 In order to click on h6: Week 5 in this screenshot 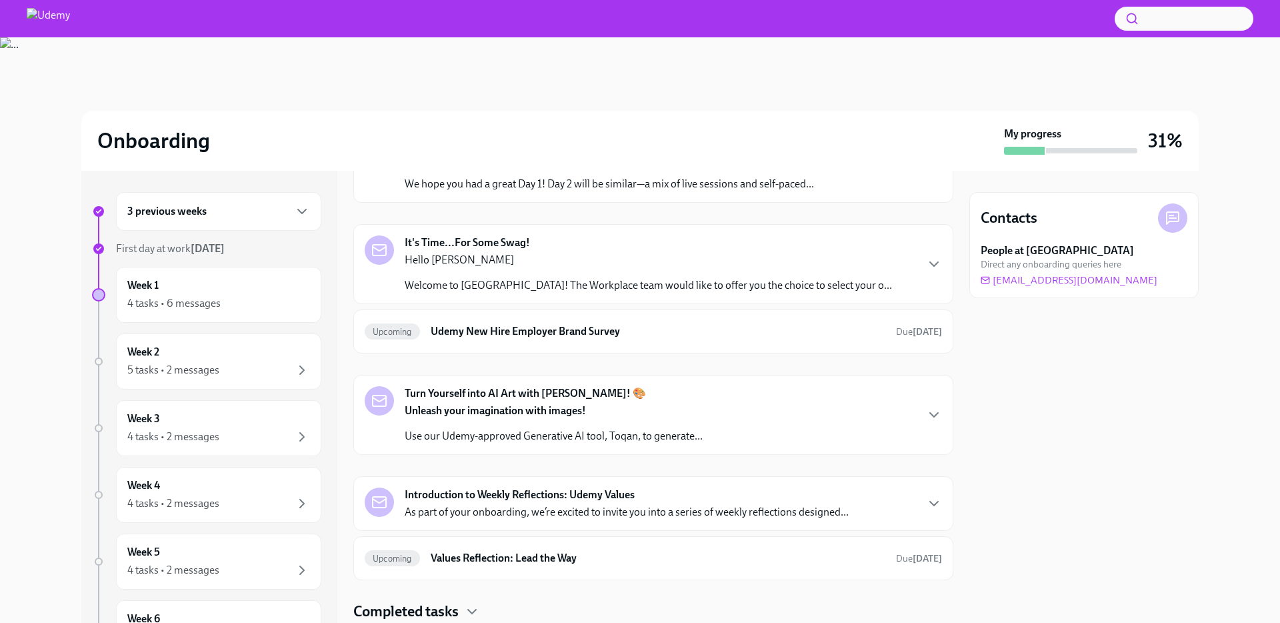, I will do `click(143, 552)`.